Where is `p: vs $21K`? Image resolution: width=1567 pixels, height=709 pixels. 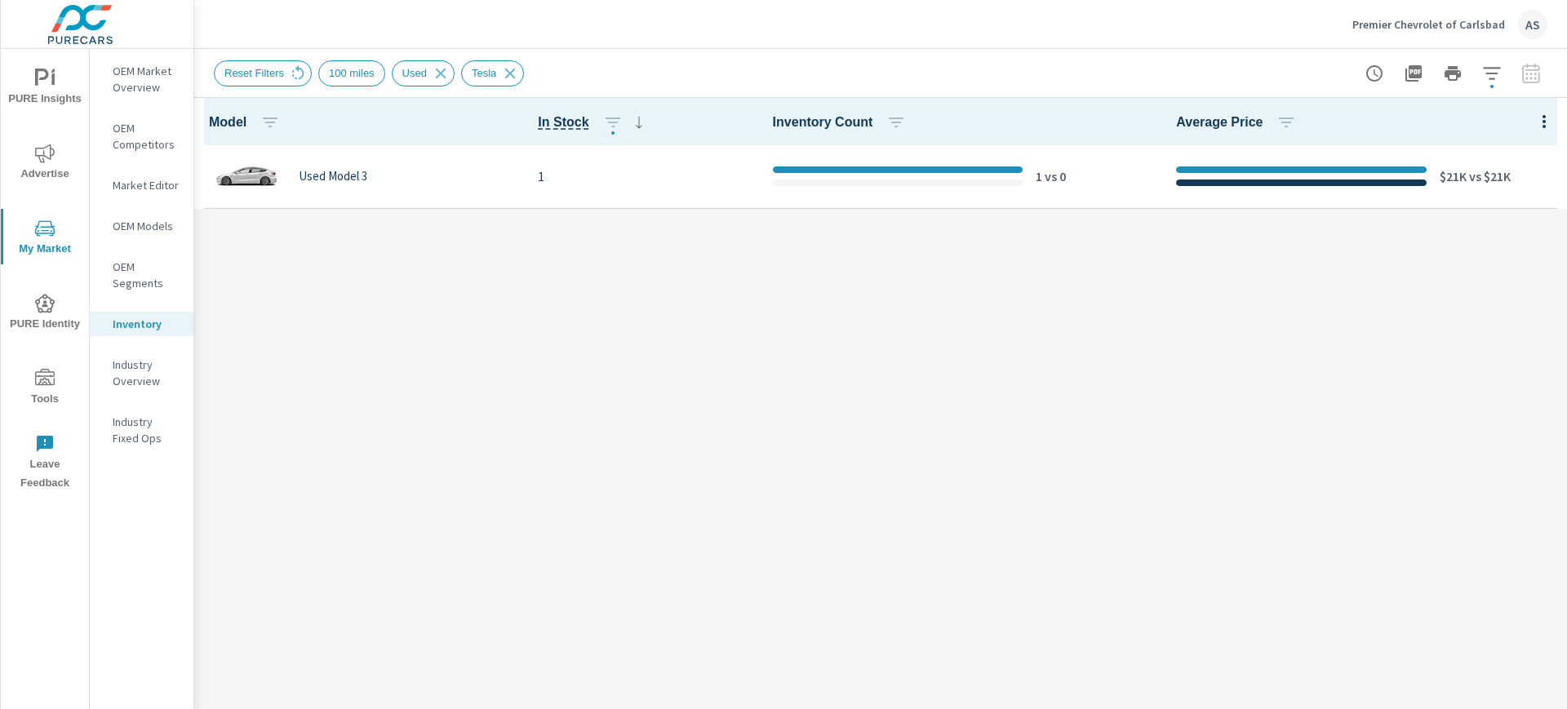
p: vs $21K is located at coordinates (1489, 176).